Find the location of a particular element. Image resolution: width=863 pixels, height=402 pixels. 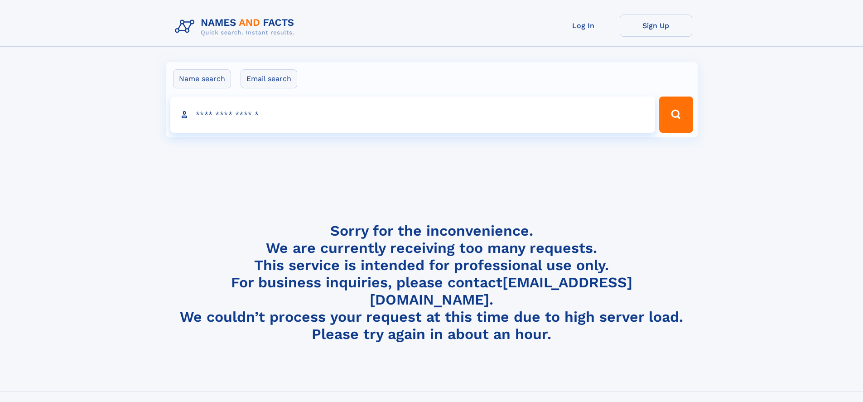

img: Logo Names and Facts is located at coordinates (237, 27).